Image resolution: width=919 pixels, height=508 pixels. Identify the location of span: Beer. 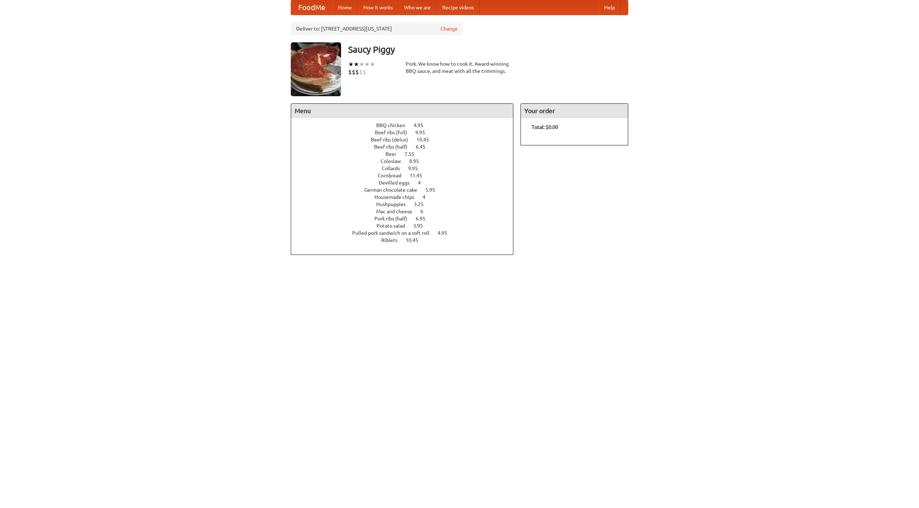
(395, 154).